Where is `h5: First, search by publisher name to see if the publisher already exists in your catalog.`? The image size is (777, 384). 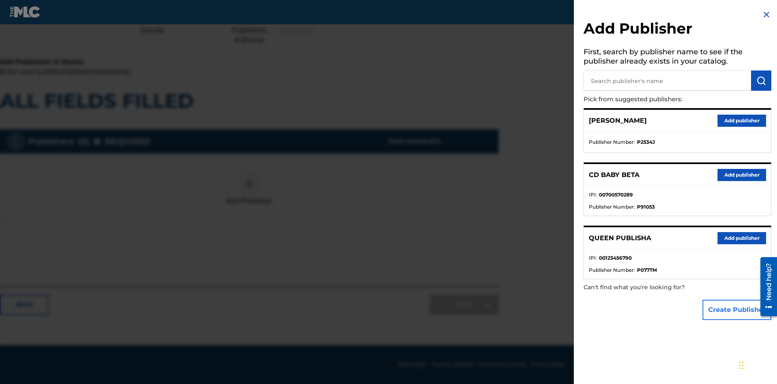 h5: First, search by publisher name to see if the publisher already exists in your catalog. is located at coordinates (677, 57).